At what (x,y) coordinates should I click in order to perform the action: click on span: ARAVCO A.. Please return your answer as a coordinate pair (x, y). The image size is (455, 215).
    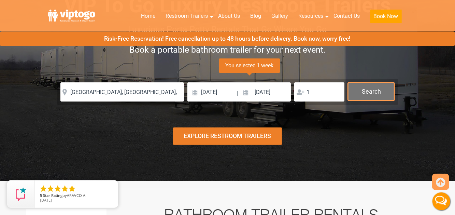
    Looking at the image, I should click on (77, 195).